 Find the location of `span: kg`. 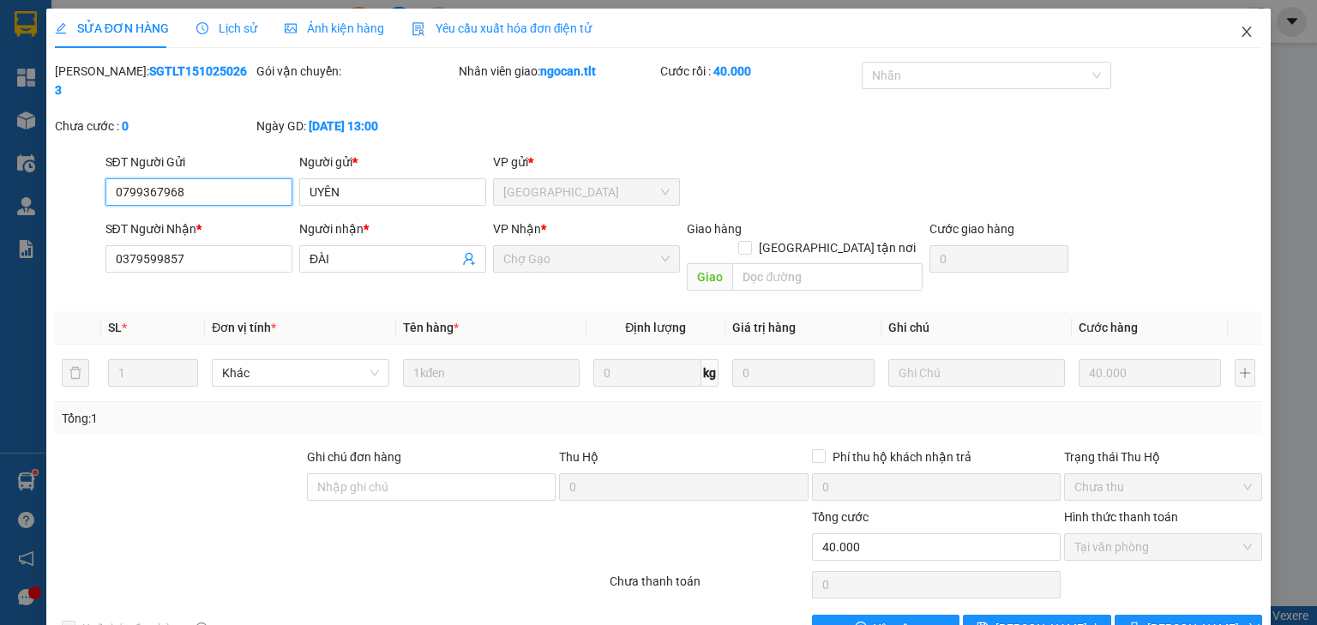

span: kg is located at coordinates (710, 373).